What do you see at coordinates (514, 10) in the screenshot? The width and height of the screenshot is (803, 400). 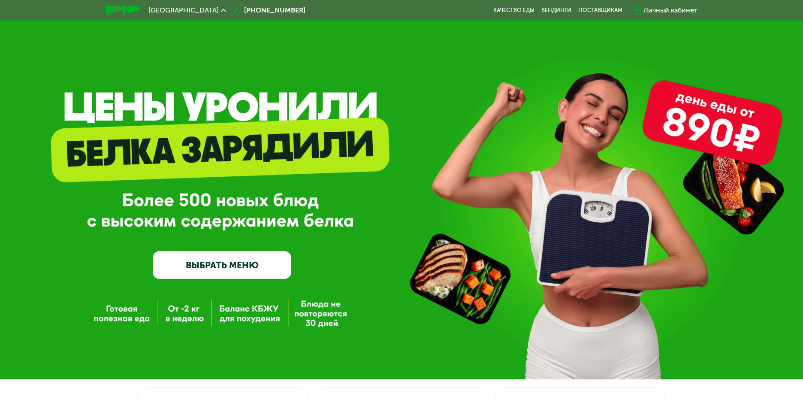 I see `a: Качество еды` at bounding box center [514, 10].